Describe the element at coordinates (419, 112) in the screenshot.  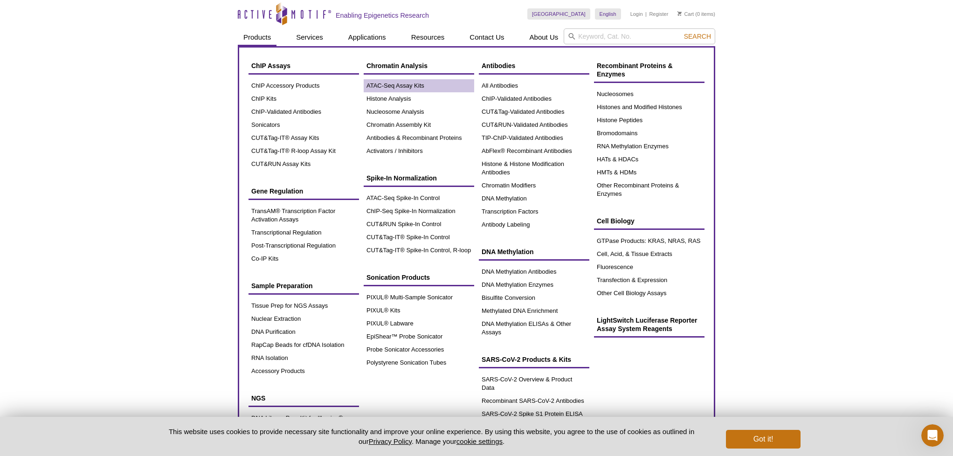
I see `a: Nucleosome Analysis` at that location.